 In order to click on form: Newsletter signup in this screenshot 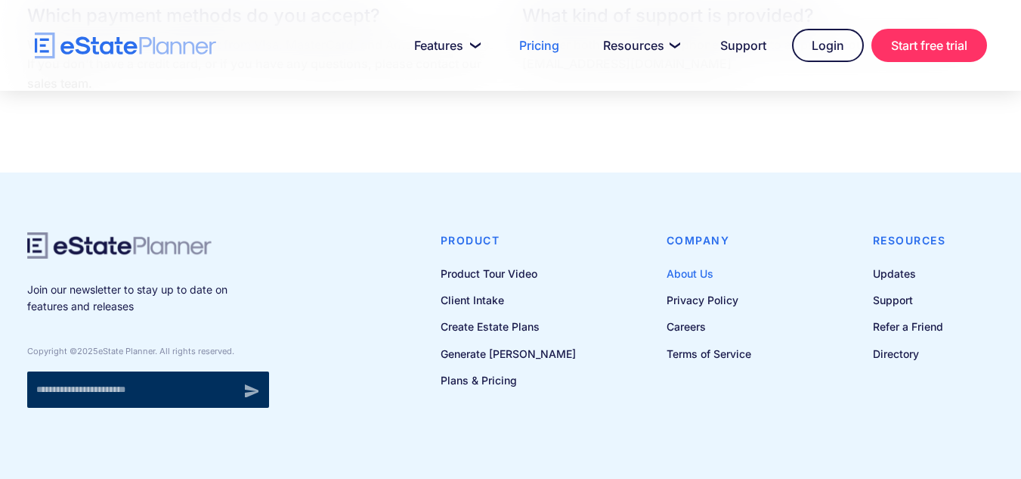, I will do `click(148, 389)`.